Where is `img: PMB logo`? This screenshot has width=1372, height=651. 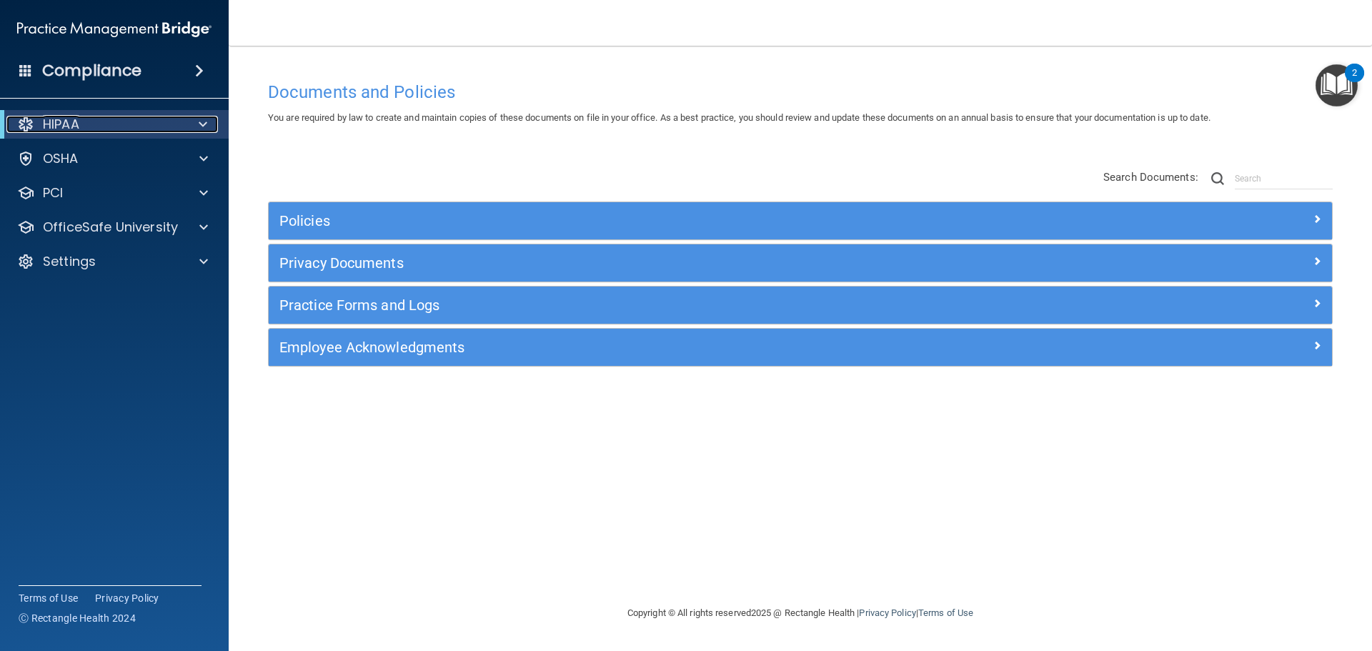
img: PMB logo is located at coordinates (114, 29).